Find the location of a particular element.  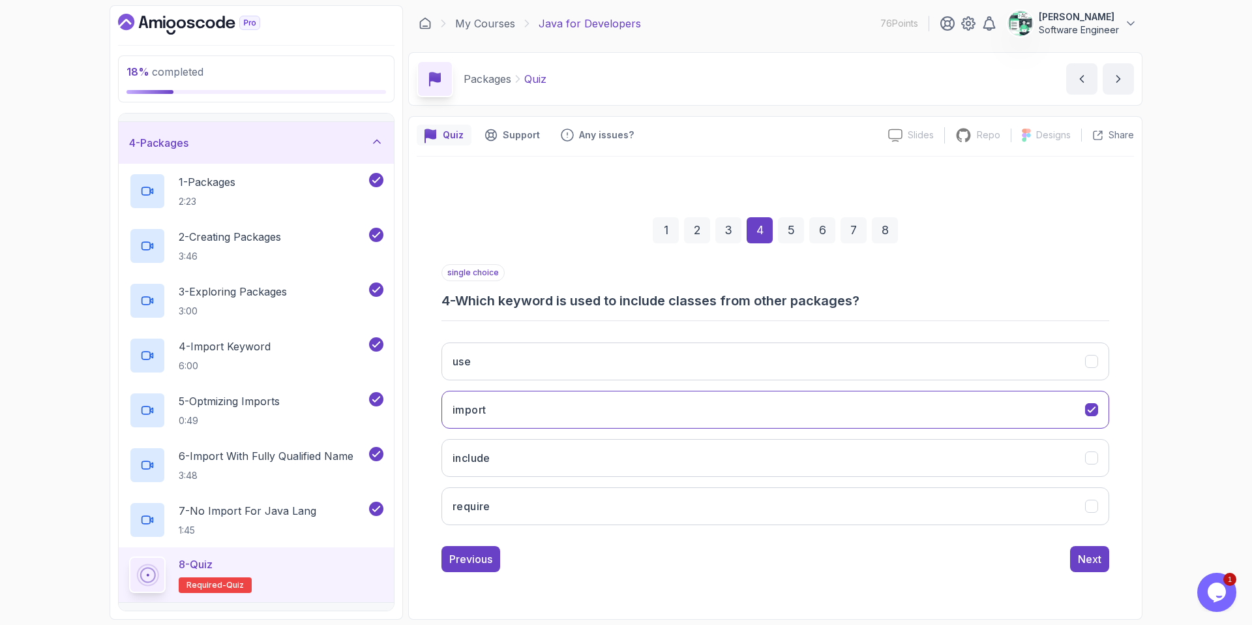

p: 1 - Packages is located at coordinates (207, 182).